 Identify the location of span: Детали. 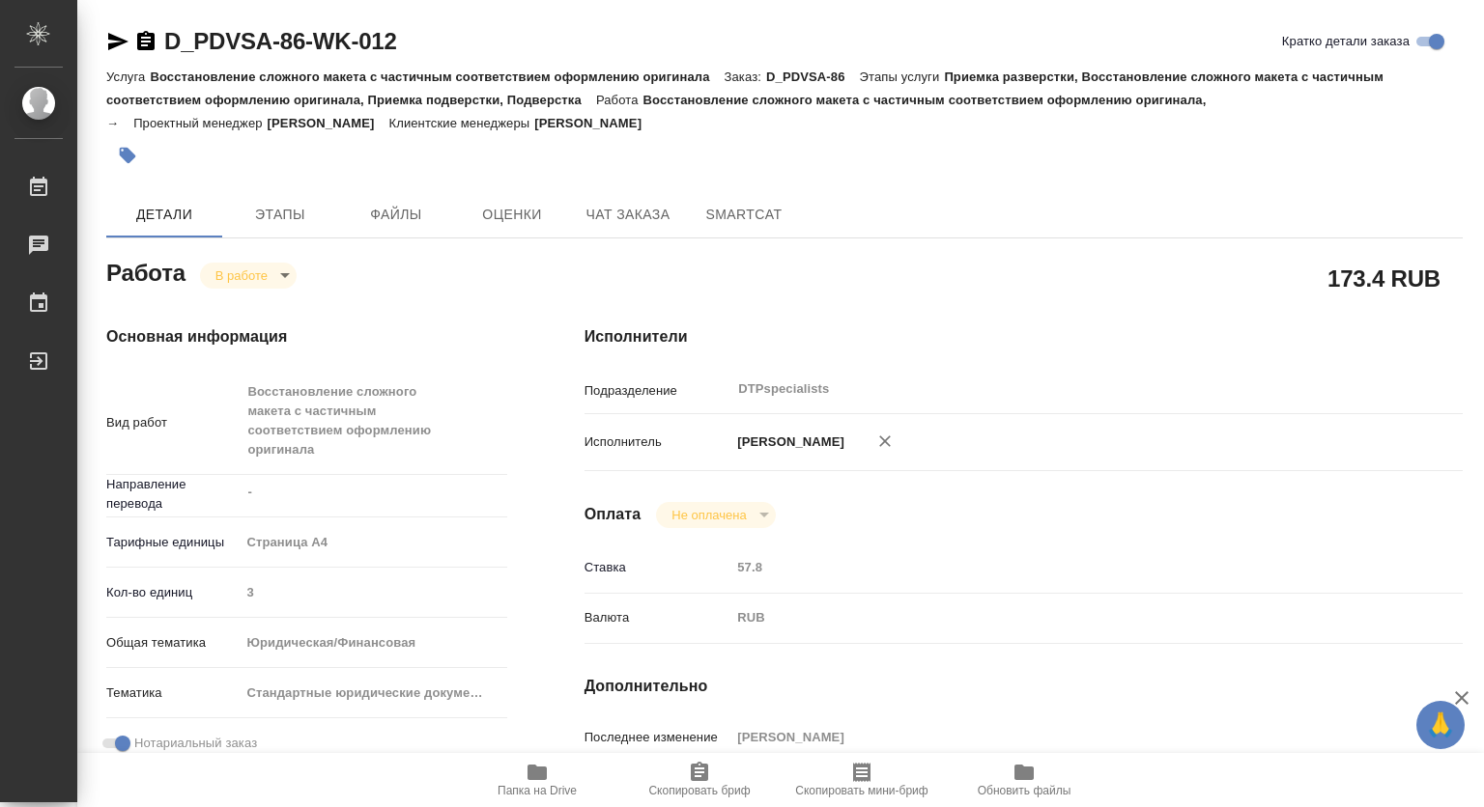
(164, 214).